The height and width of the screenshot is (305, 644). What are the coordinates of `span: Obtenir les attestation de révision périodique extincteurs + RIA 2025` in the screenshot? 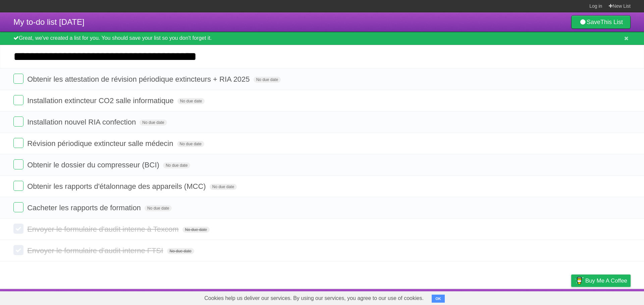 It's located at (139, 79).